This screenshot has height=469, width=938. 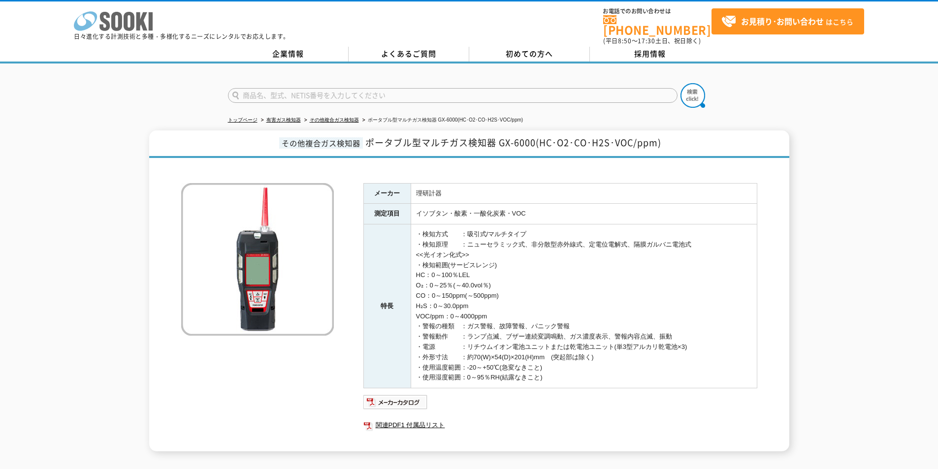 What do you see at coordinates (387, 306) in the screenshot?
I see `th: 特長` at bounding box center [387, 306].